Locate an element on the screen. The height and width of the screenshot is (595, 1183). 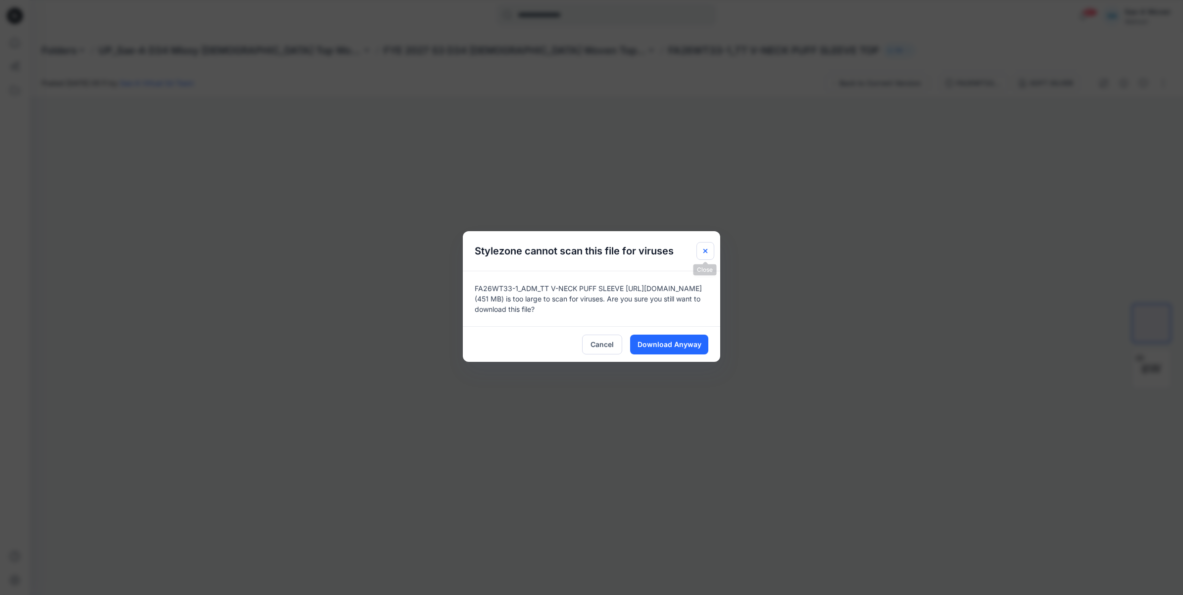
button: Close is located at coordinates (705, 251).